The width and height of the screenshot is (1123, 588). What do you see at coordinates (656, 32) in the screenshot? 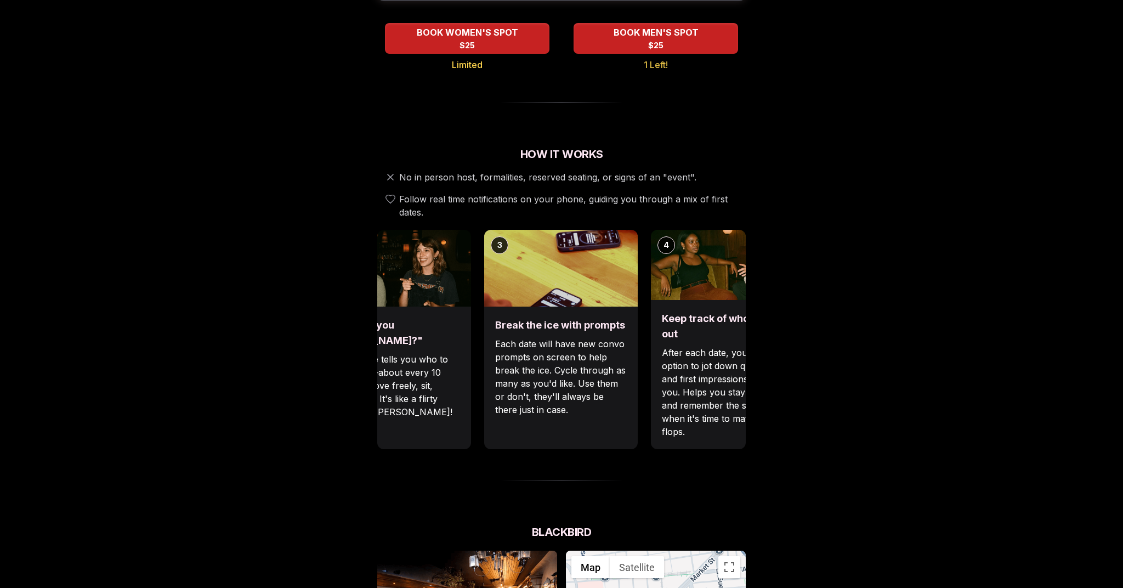
I see `span: BOOK MEN'S SPOT` at bounding box center [656, 32].